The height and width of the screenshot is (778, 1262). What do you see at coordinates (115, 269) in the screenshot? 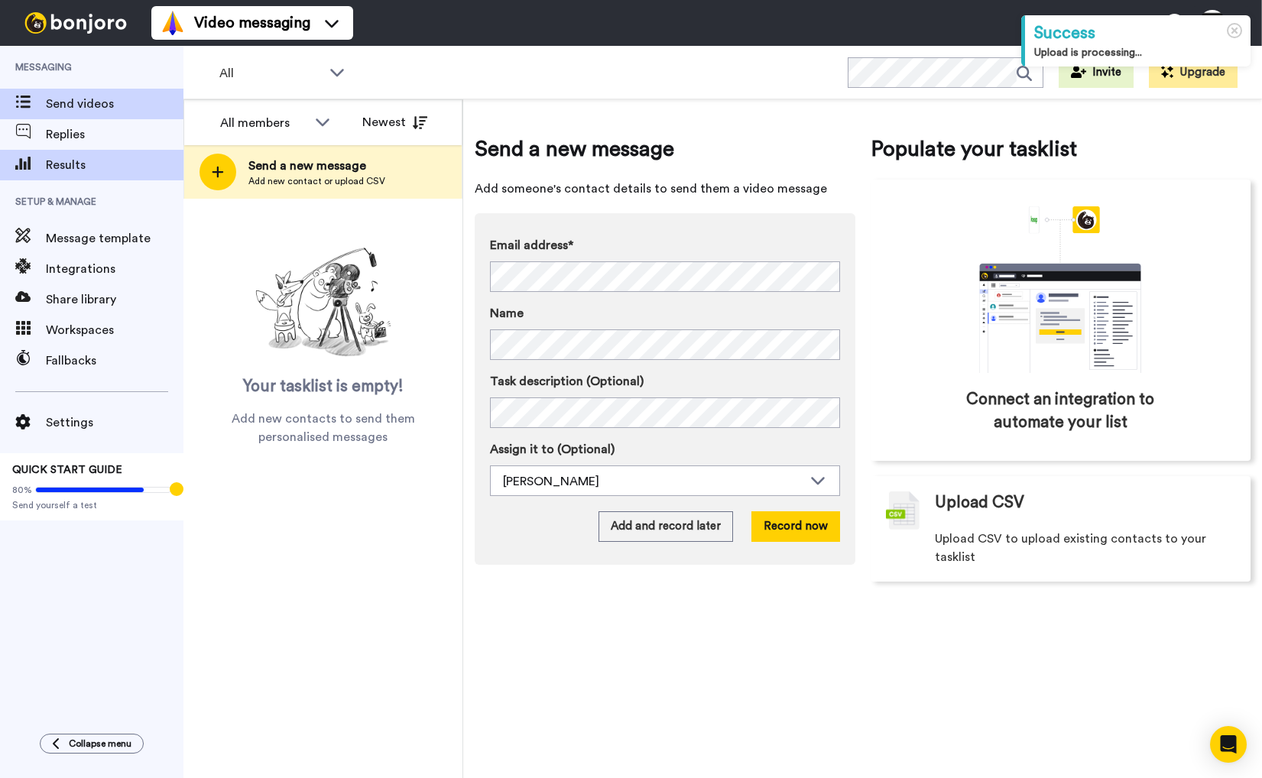
I see `span: Integrations` at bounding box center [115, 269].